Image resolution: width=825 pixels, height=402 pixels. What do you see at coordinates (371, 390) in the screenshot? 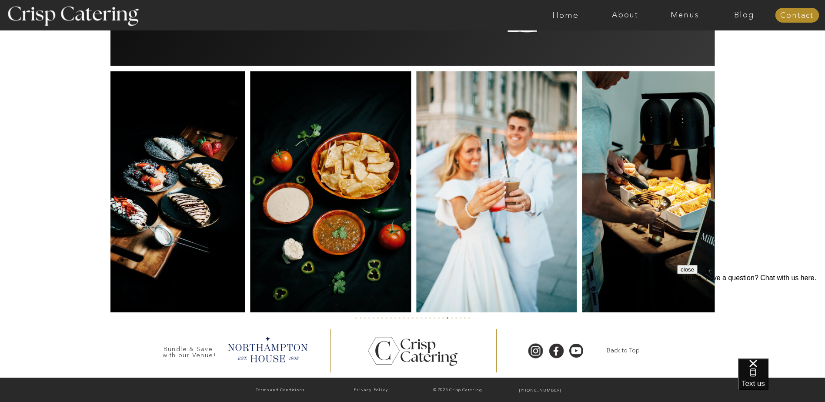
I see `p: Privacy Policy` at bounding box center [371, 390].